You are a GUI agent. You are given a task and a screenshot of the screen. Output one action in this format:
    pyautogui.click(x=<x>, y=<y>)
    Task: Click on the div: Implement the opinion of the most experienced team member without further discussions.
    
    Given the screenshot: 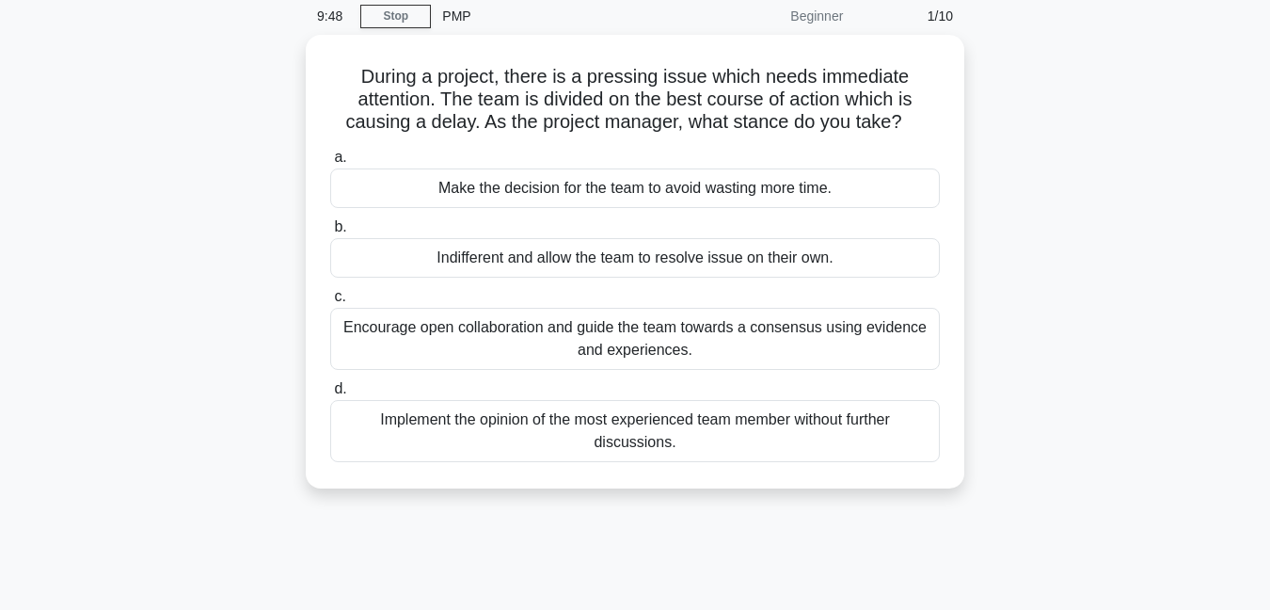 What is the action you would take?
    pyautogui.click(x=635, y=431)
    